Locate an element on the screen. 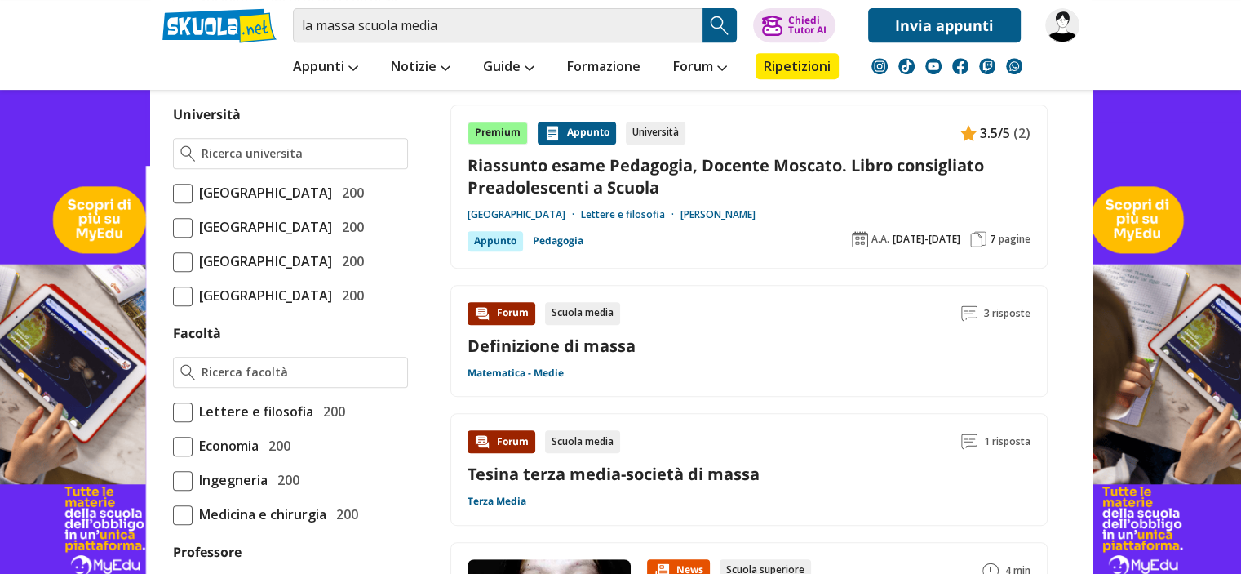 The width and height of the screenshot is (1241, 574). a: Lettere e filosofia is located at coordinates (631, 215).